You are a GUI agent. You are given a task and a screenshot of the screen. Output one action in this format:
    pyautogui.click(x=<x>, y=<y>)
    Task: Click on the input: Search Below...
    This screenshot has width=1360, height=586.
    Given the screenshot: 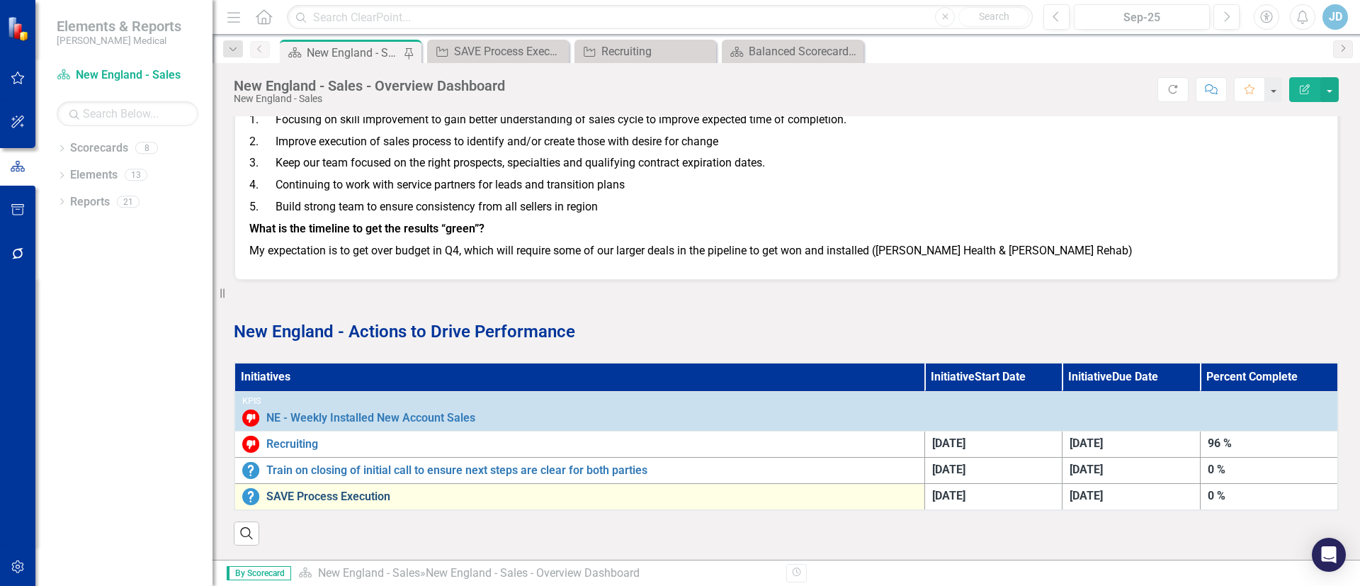 What is the action you would take?
    pyautogui.click(x=127, y=113)
    